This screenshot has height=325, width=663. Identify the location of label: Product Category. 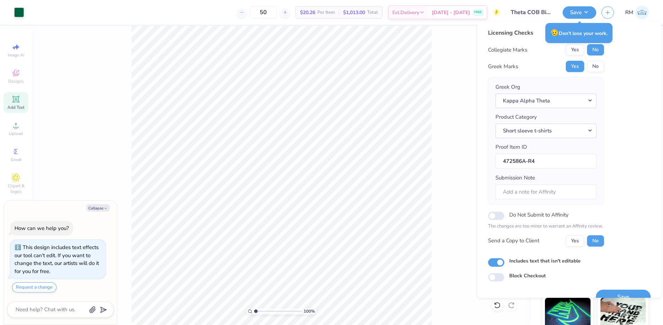
(516, 117).